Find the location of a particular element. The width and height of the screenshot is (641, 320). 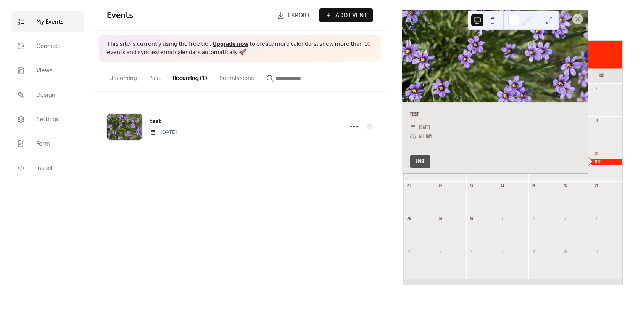

a: Settings is located at coordinates (47, 119).